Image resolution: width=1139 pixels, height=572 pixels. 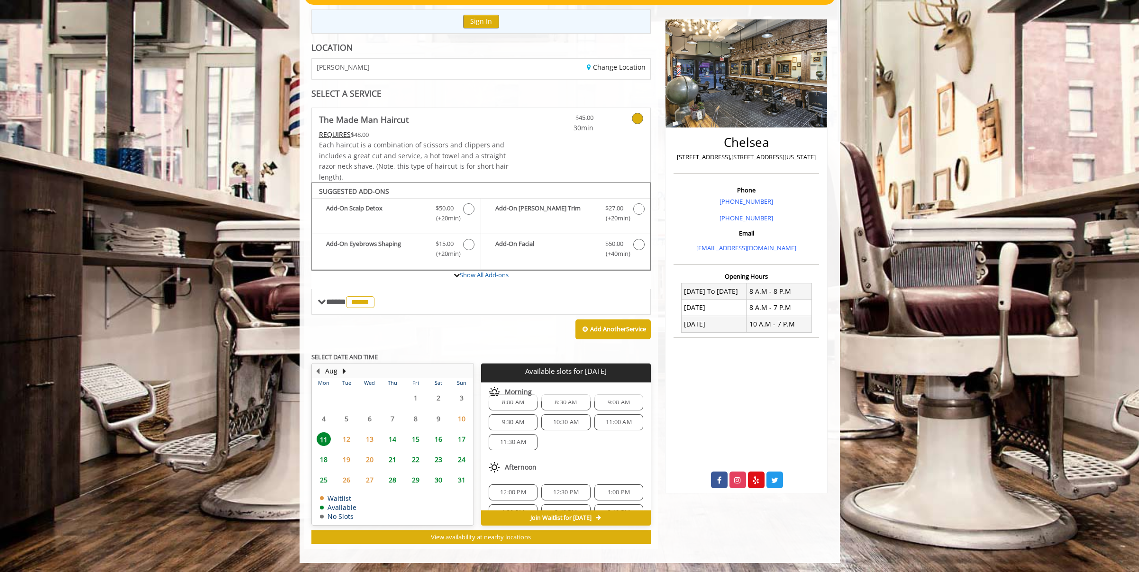 What do you see at coordinates (619, 402) in the screenshot?
I see `div: 9:00 AM` at bounding box center [619, 402].